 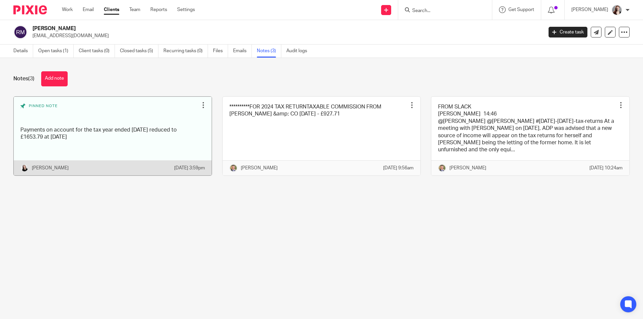 I want to click on div: Pinned note, so click(x=109, y=112).